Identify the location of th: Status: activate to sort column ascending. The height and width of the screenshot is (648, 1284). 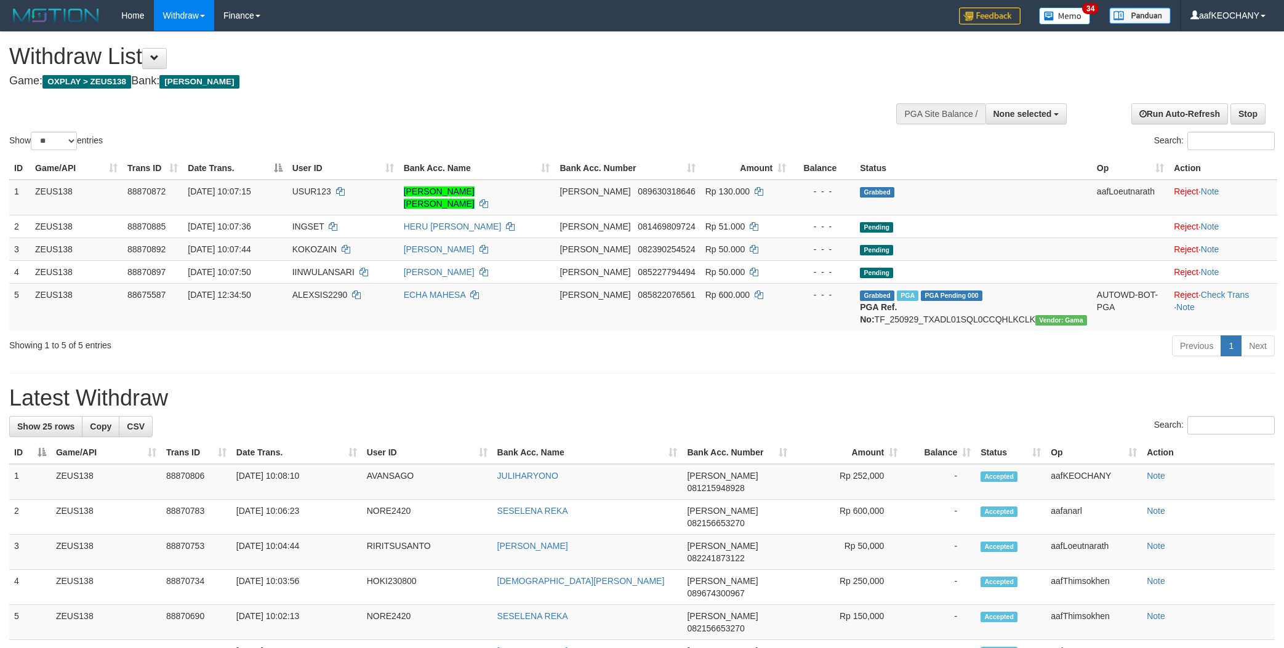
(1011, 452).